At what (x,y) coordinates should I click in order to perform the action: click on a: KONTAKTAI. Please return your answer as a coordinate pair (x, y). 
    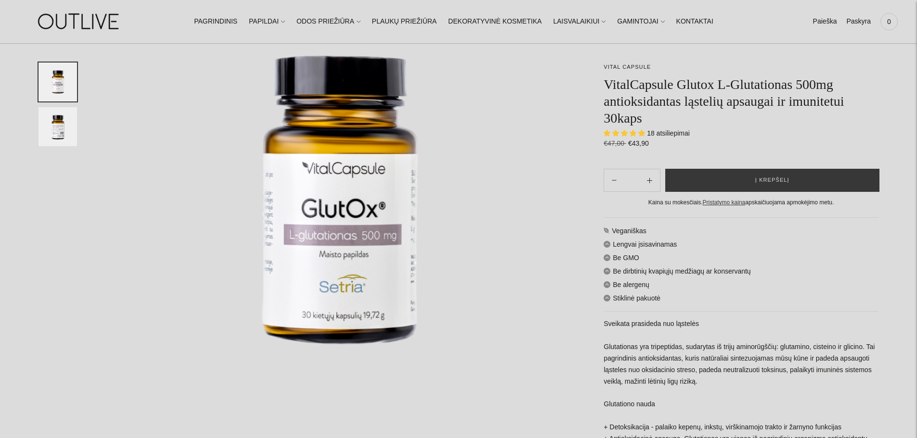
    Looking at the image, I should click on (694, 22).